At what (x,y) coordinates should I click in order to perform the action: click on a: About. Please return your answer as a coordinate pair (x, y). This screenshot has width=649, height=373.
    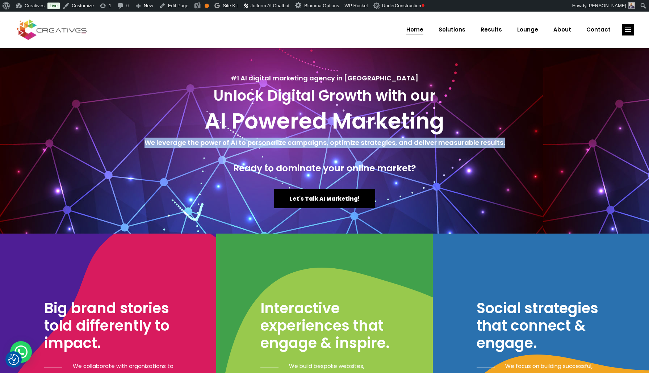
    Looking at the image, I should click on (563, 30).